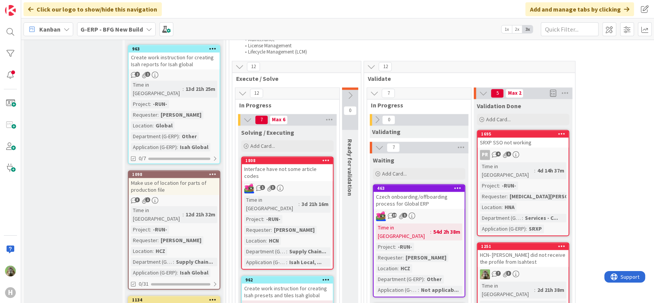  I want to click on span: Solving / Executing, so click(268, 133).